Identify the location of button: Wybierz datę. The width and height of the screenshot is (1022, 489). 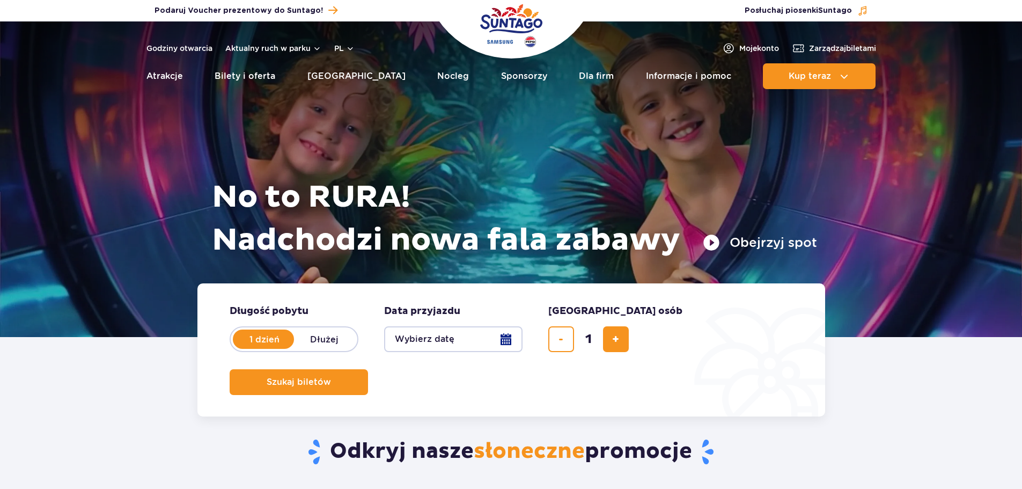
(453, 339).